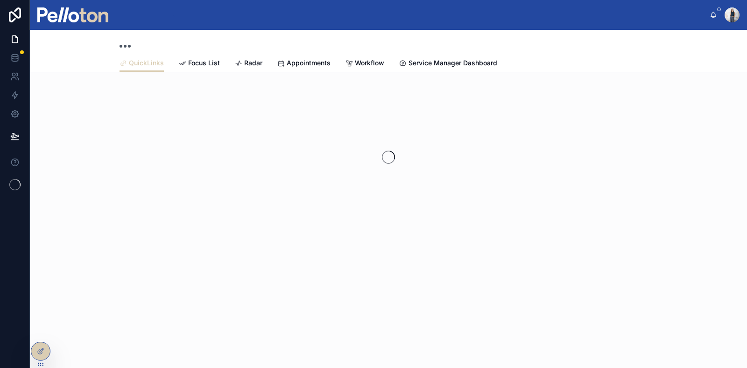  What do you see at coordinates (304, 64) in the screenshot?
I see `a: Appointments` at bounding box center [304, 64].